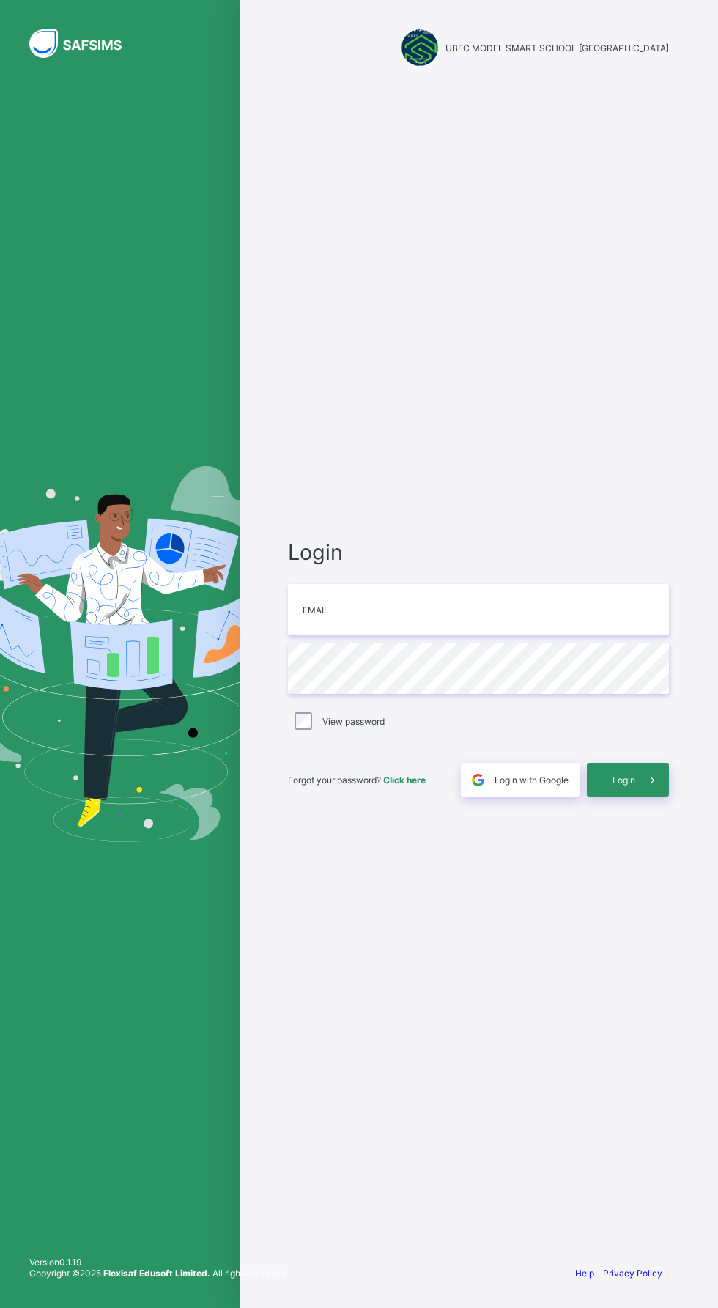 The image size is (718, 1308). What do you see at coordinates (632, 1273) in the screenshot?
I see `a: Privacy Policy` at bounding box center [632, 1273].